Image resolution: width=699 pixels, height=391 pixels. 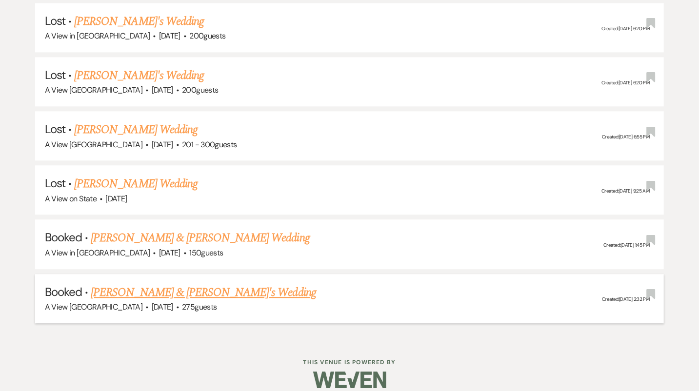 I want to click on span: 275 guests, so click(x=199, y=307).